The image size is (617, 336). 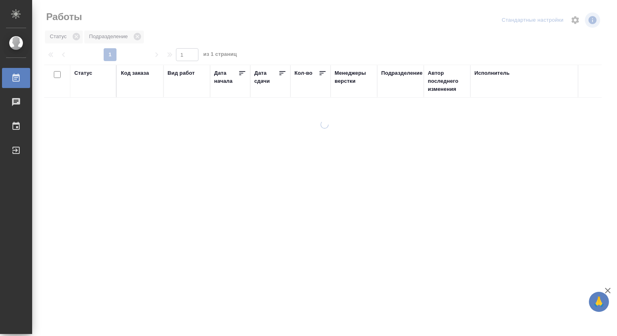 What do you see at coordinates (354, 77) in the screenshot?
I see `div: Менеджеры верстки` at bounding box center [354, 77].